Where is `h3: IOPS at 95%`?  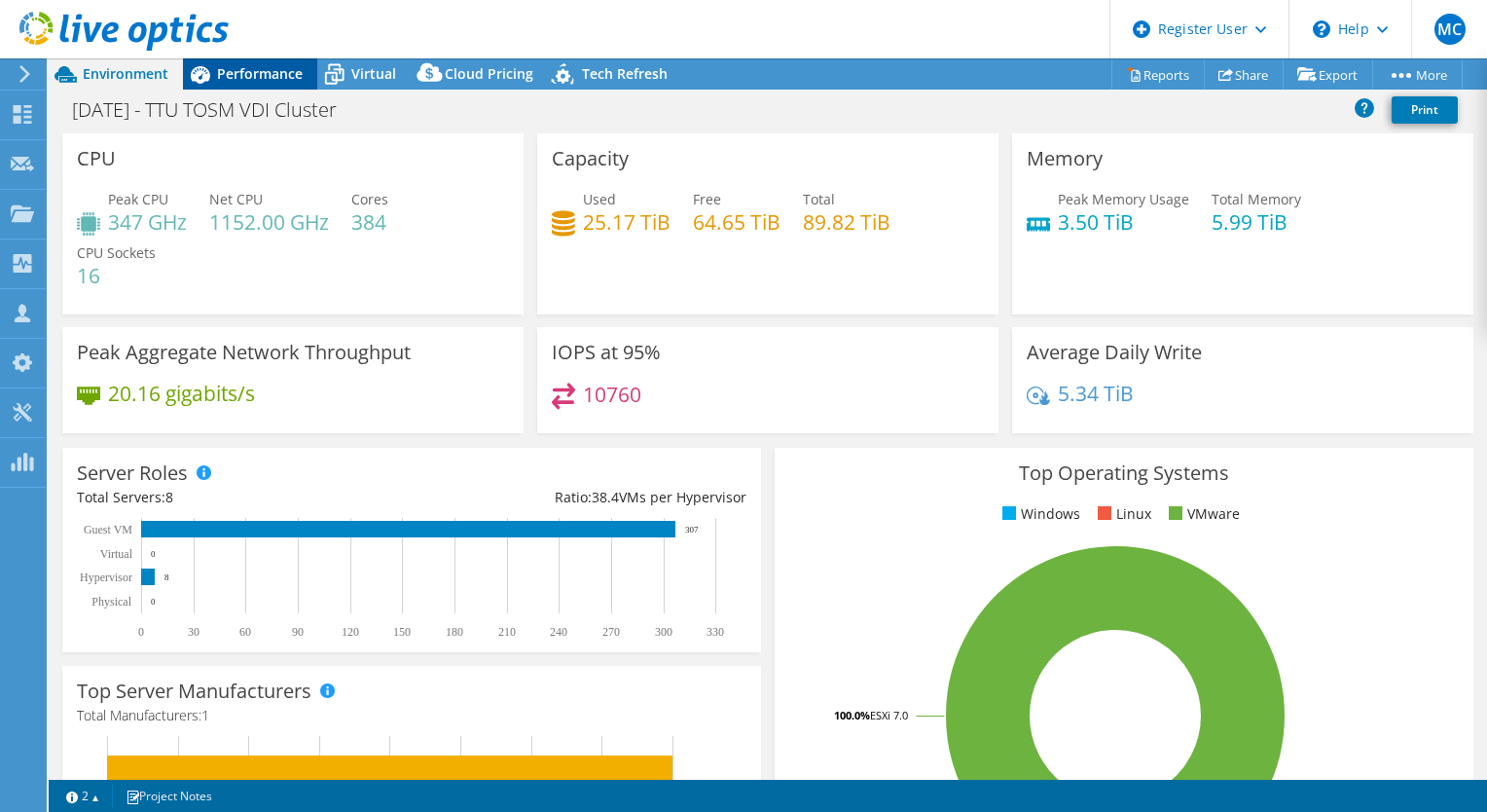 h3: IOPS at 95% is located at coordinates (606, 352).